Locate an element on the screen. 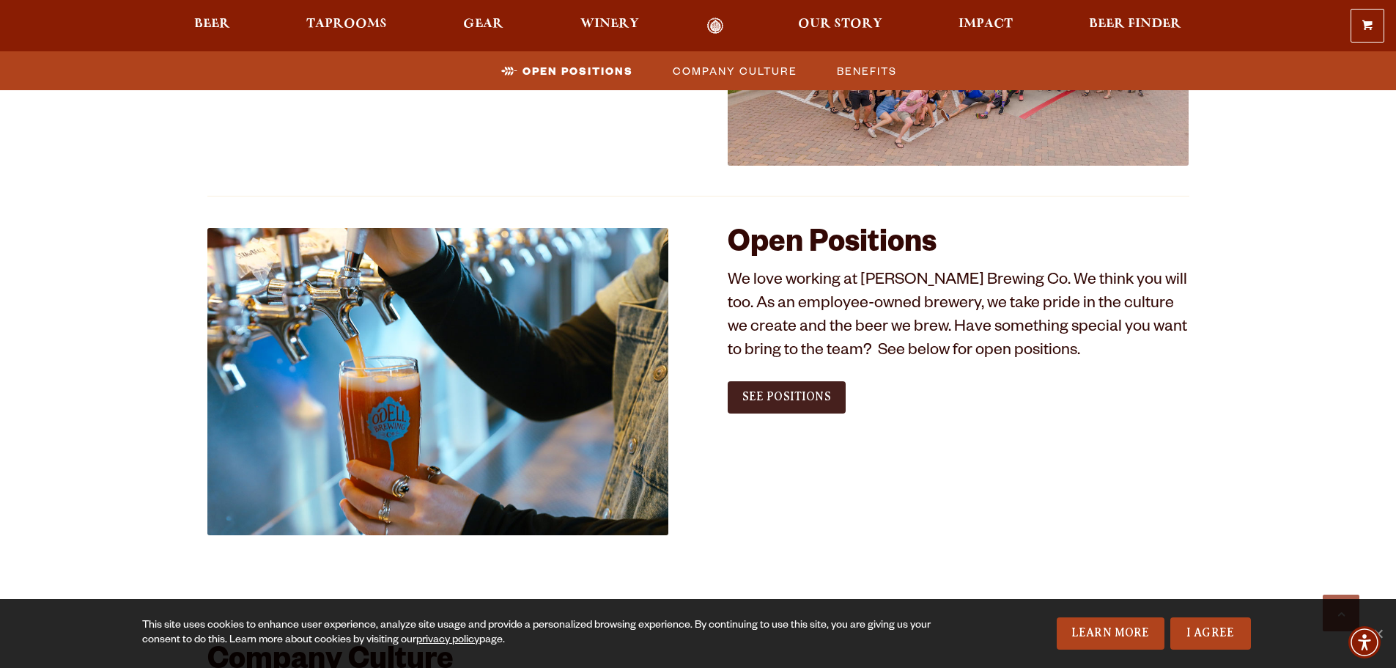 The width and height of the screenshot is (1396, 668). span: Beer is located at coordinates (212, 24).